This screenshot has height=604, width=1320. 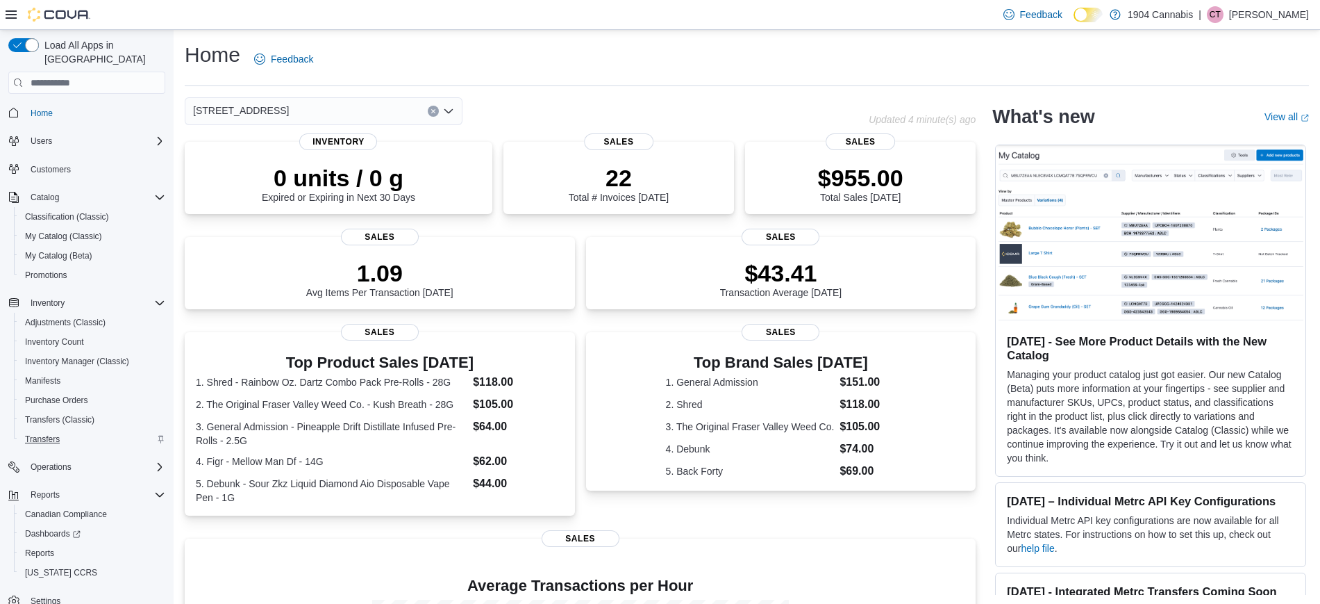 I want to click on span: Operations, so click(x=51, y=467).